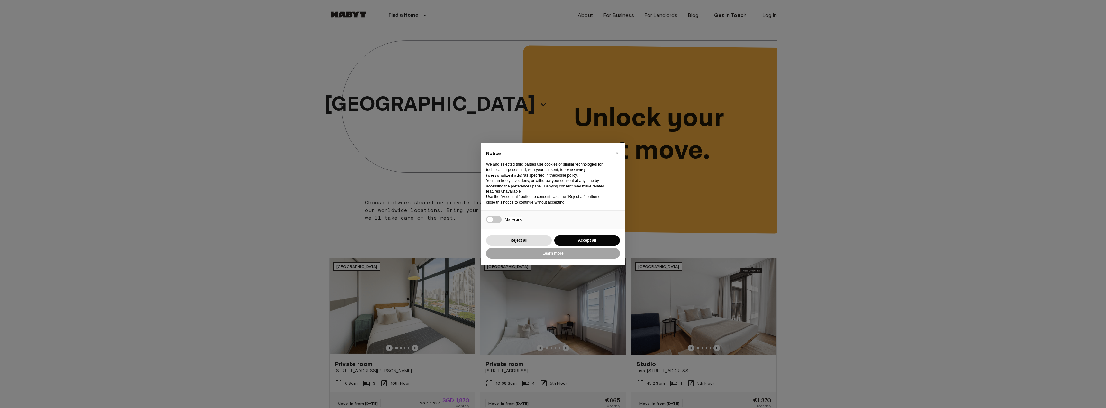 The image size is (1106, 408). Describe the element at coordinates (616, 153) in the screenshot. I see `button: Close this notice` at that location.